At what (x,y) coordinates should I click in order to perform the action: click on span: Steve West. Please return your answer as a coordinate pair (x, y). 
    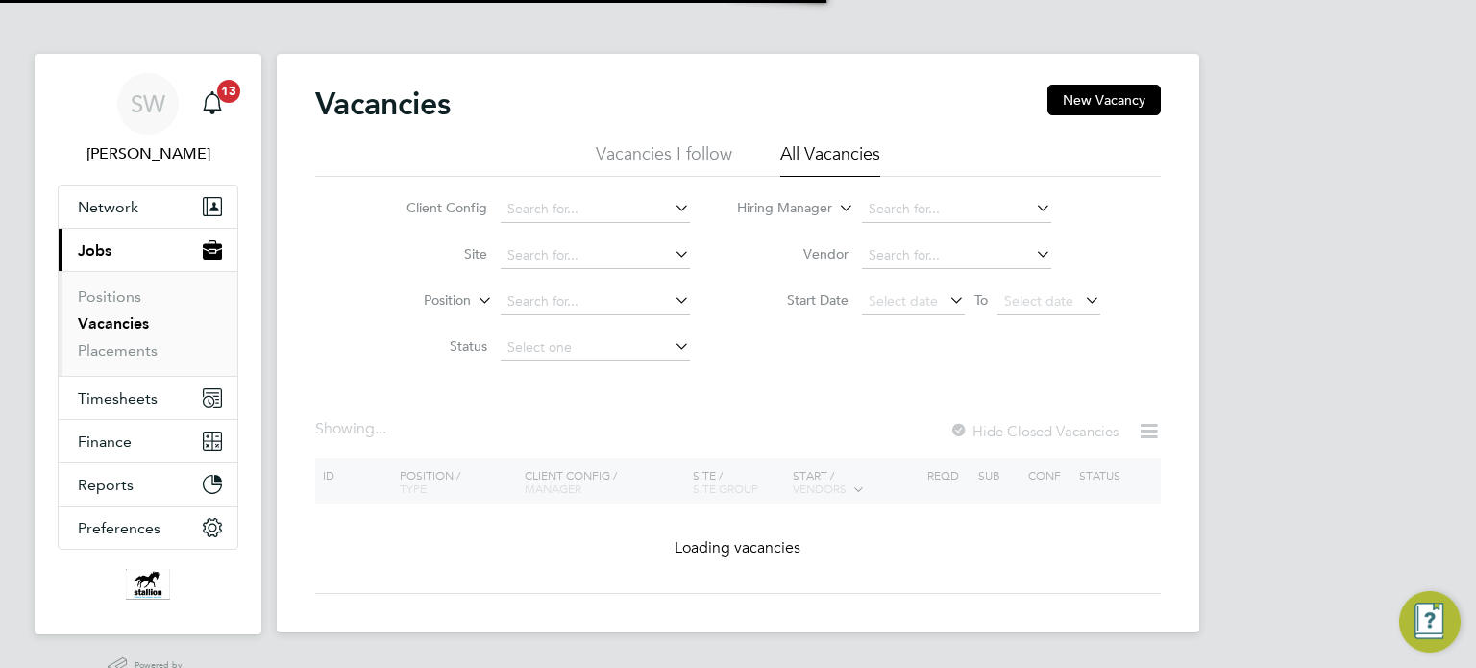
    Looking at the image, I should click on (148, 154).